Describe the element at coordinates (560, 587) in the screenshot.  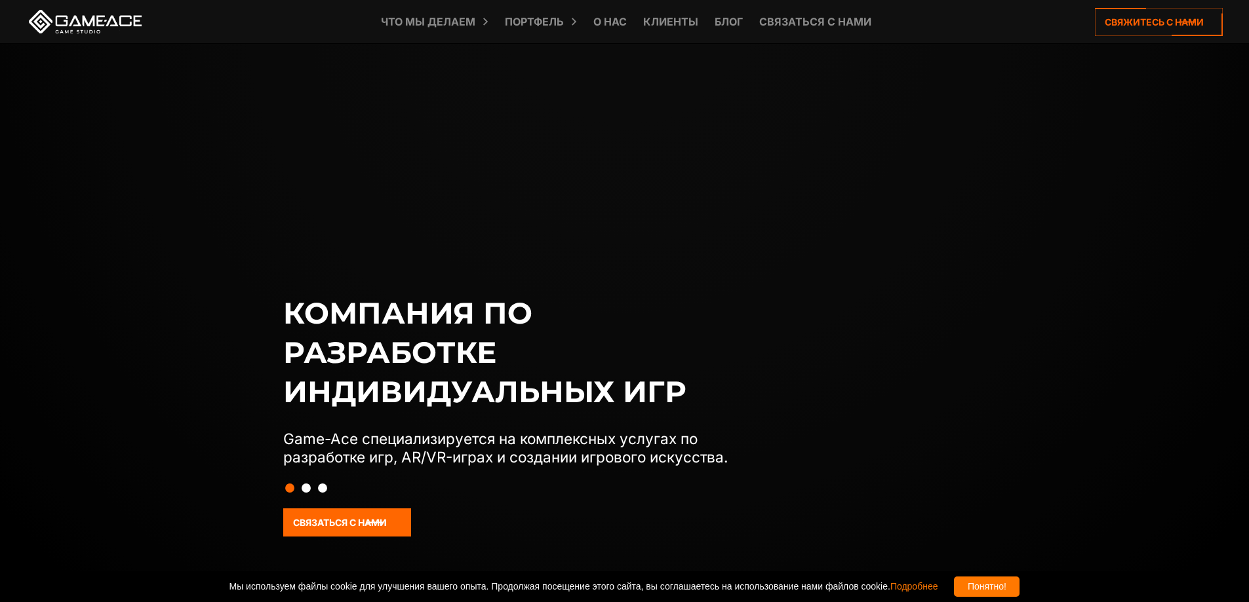
I see `font: Мы используем файлы cookie для улучшения вашего опыта. Продолжая посещение этого сайта, вы соглаш...` at that location.